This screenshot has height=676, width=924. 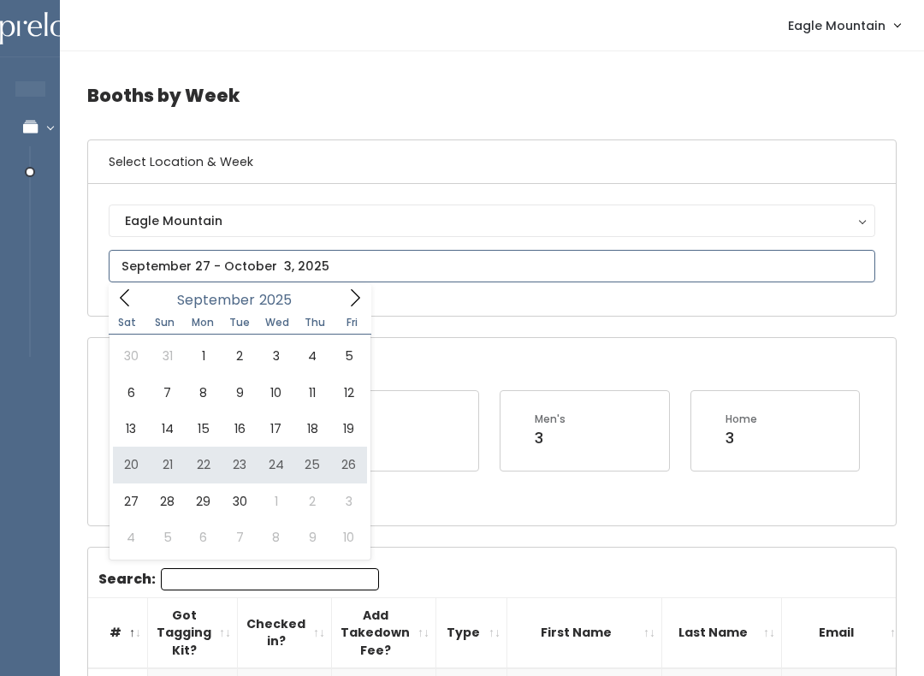 What do you see at coordinates (239, 393) in the screenshot?
I see `span: September 9, 2025` at bounding box center [239, 393].